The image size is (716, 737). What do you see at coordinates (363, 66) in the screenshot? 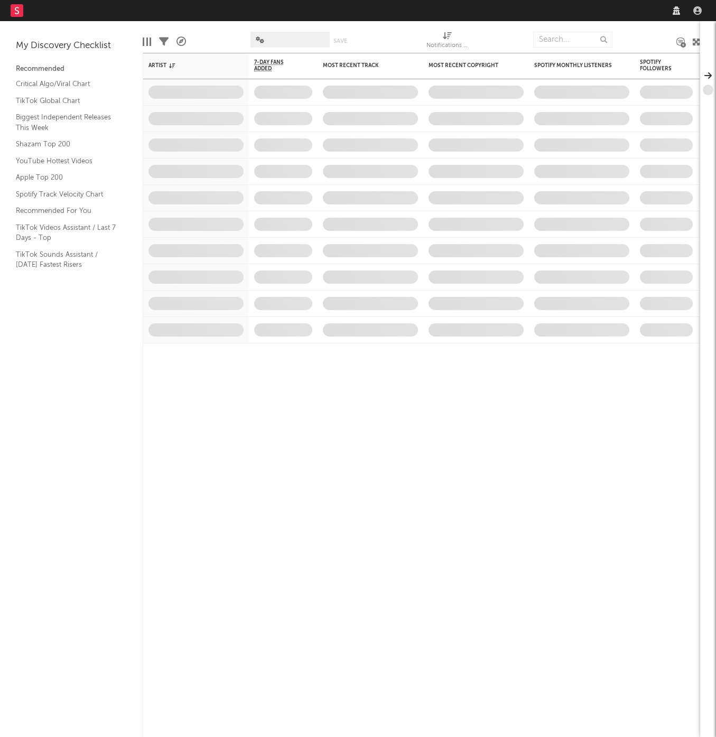
I see `div: Most Recent Track` at bounding box center [363, 66].